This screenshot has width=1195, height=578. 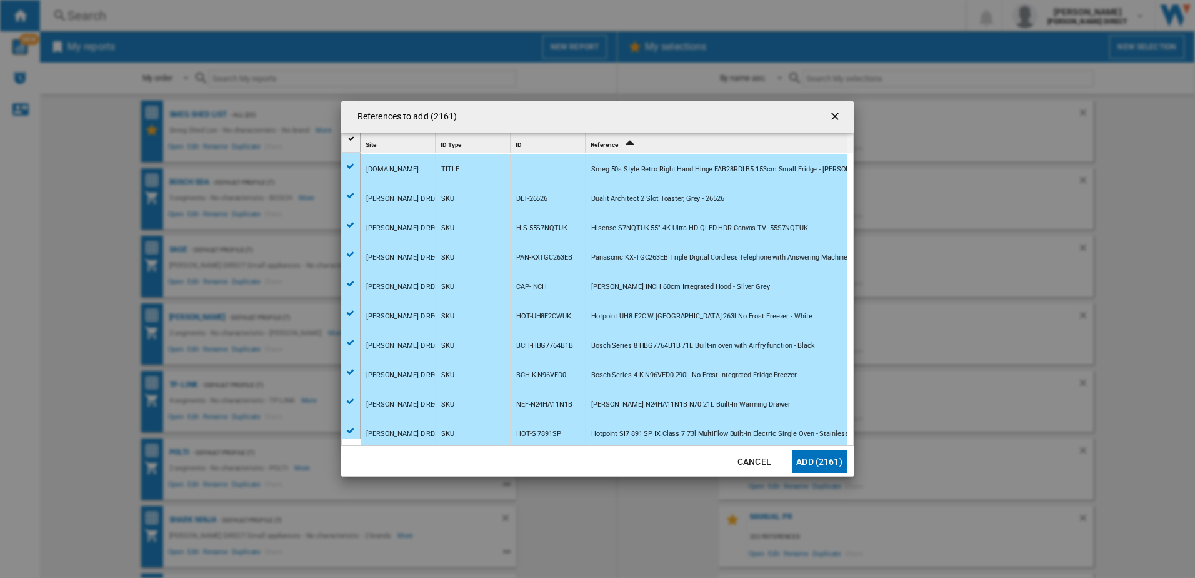 I want to click on span: Reference, so click(x=605, y=144).